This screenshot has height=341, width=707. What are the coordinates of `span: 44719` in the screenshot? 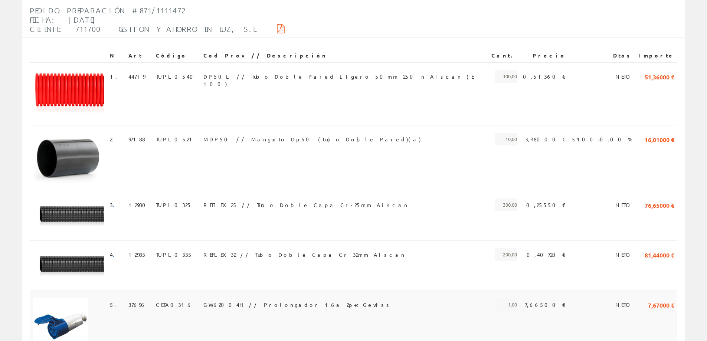 It's located at (137, 76).